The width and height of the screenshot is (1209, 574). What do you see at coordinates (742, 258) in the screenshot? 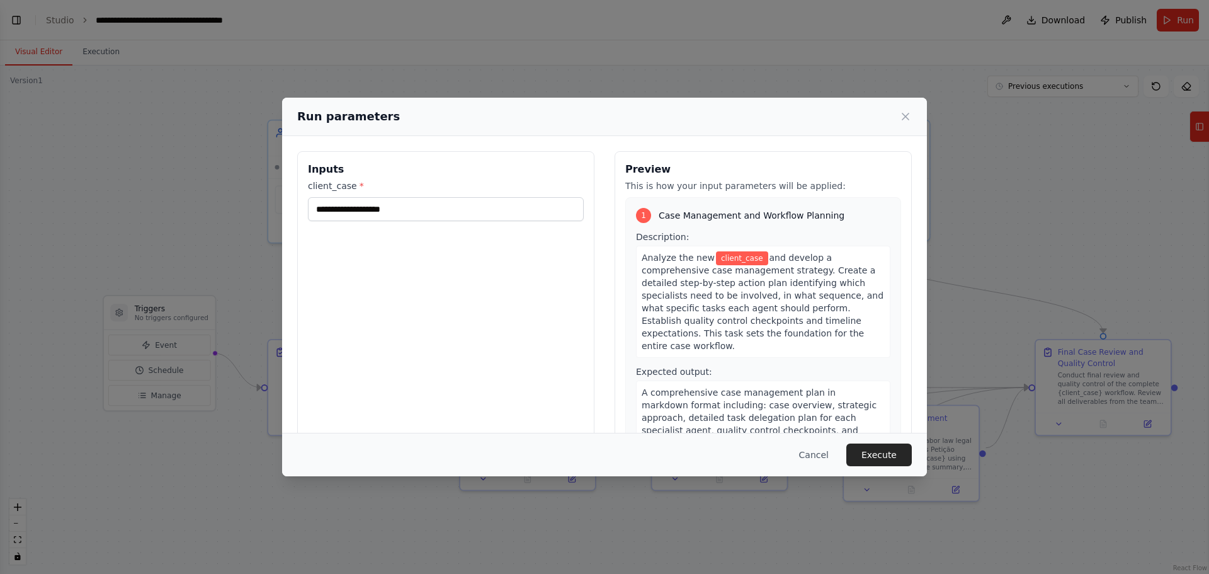
I see `span: Variable: client_case` at bounding box center [742, 258].